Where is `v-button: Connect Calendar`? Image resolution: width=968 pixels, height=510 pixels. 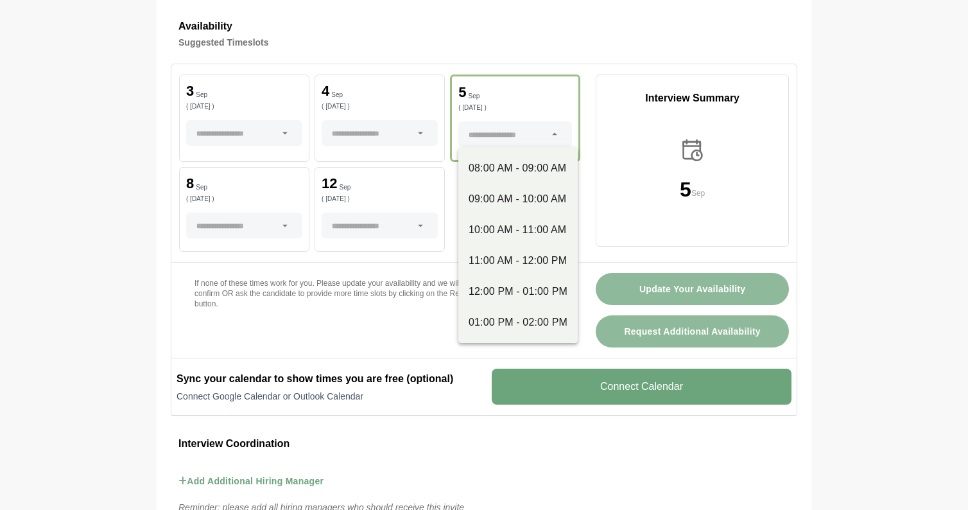 v-button: Connect Calendar is located at coordinates (641, 386).